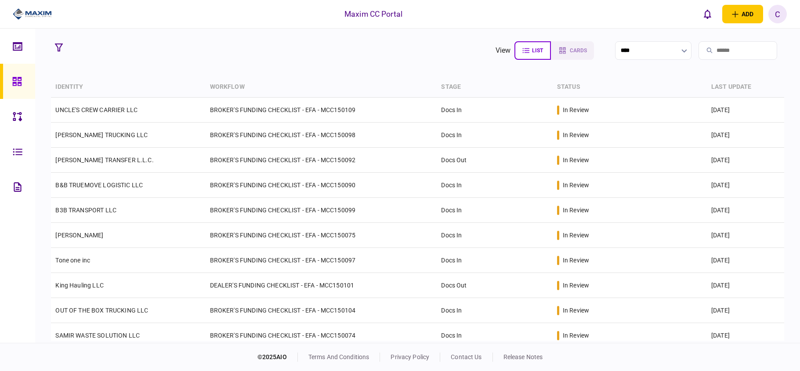 The width and height of the screenshot is (800, 371). Describe the element at coordinates (630, 87) in the screenshot. I see `th: status` at that location.